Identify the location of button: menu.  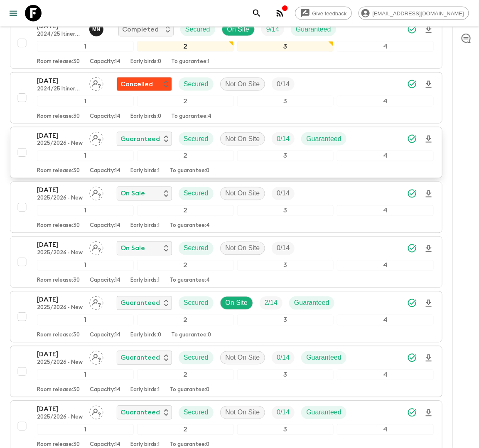
(13, 13).